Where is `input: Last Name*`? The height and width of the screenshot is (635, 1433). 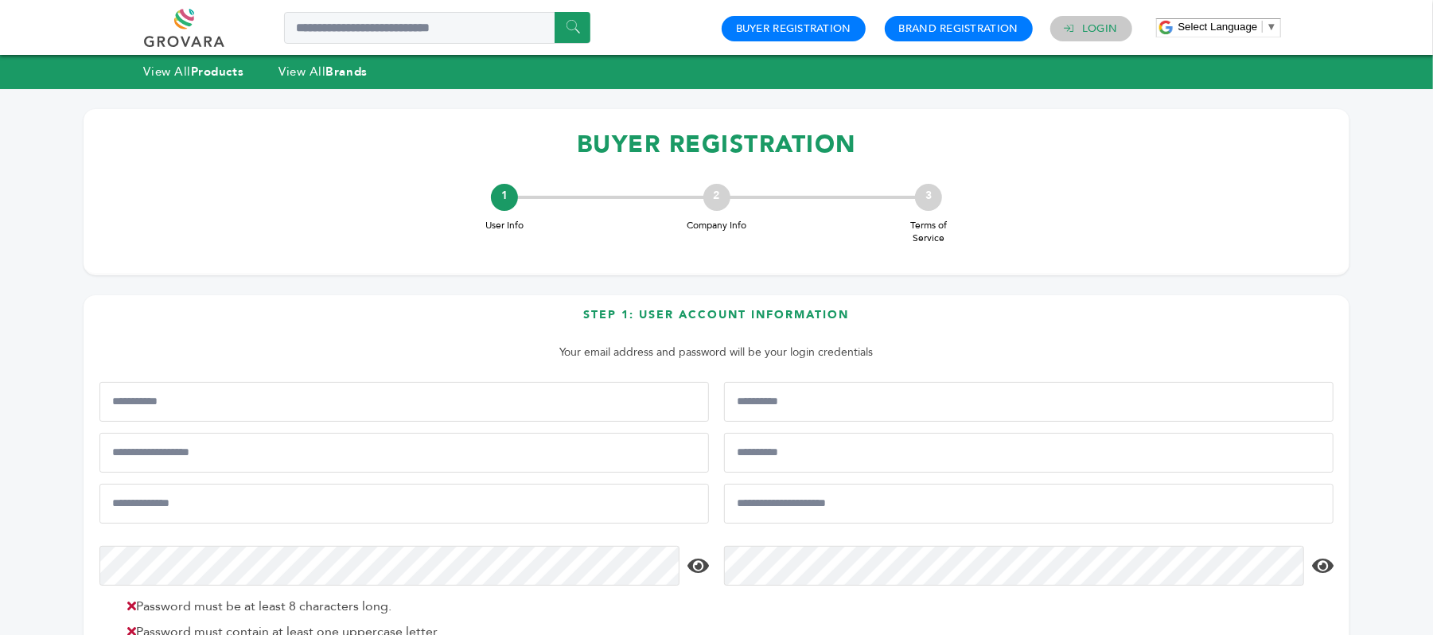 input: Last Name* is located at coordinates (1029, 402).